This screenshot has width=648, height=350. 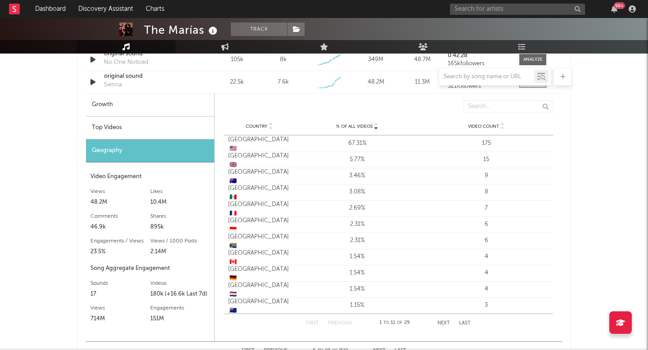 I want to click on div: Engagements, so click(x=180, y=308).